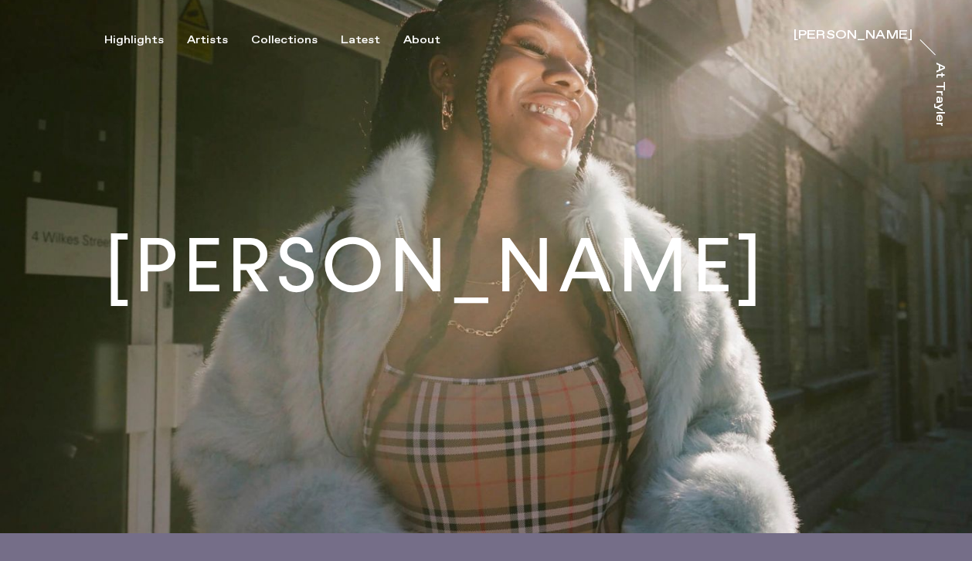 The image size is (972, 561). I want to click on button: Highlights, so click(145, 40).